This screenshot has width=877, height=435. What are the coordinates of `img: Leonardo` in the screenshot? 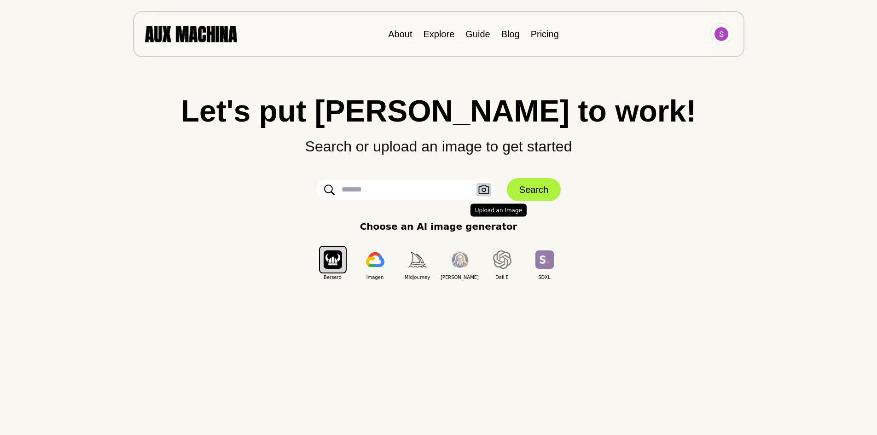 It's located at (460, 260).